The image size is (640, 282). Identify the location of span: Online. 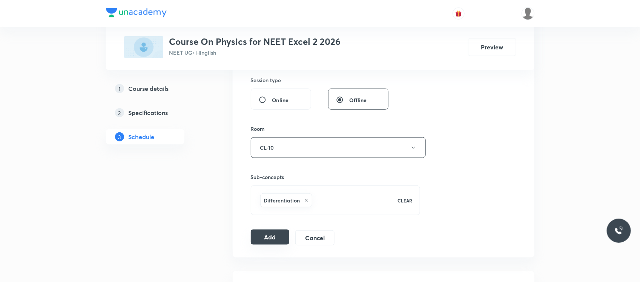
(281, 100).